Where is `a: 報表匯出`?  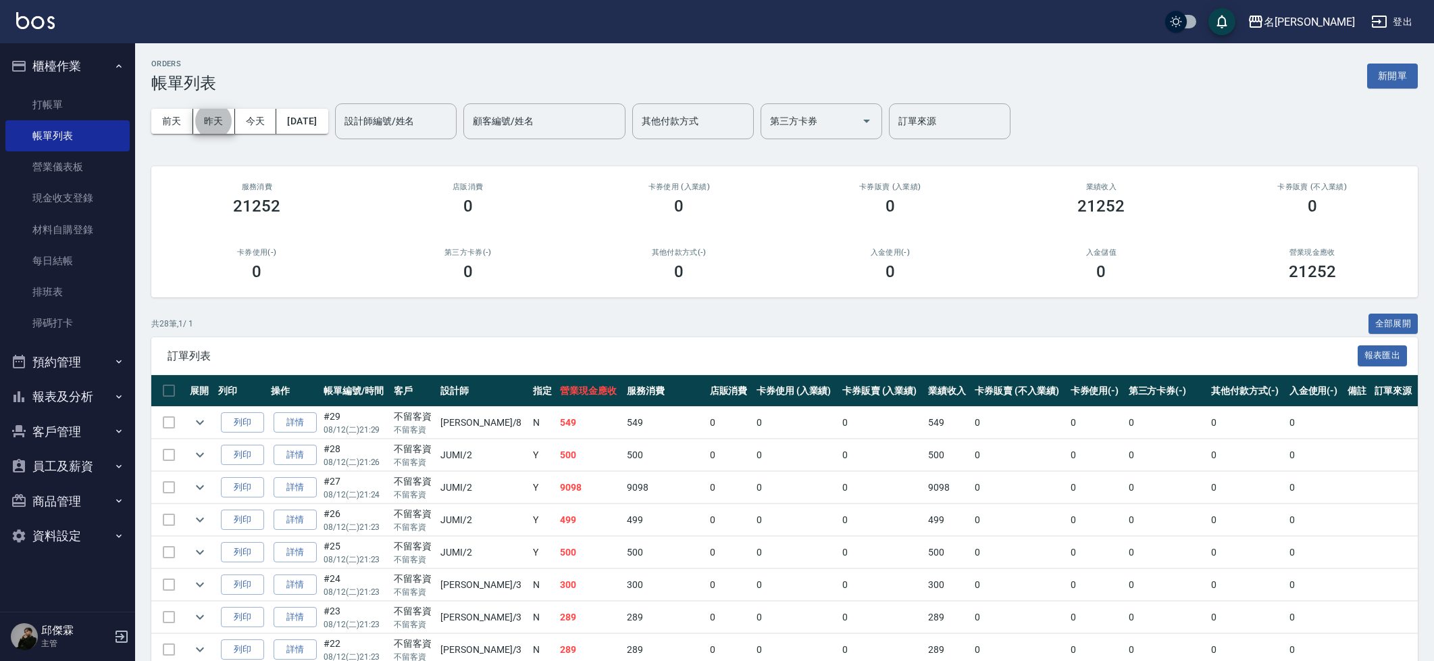
a: 報表匯出 is located at coordinates (1383, 355).